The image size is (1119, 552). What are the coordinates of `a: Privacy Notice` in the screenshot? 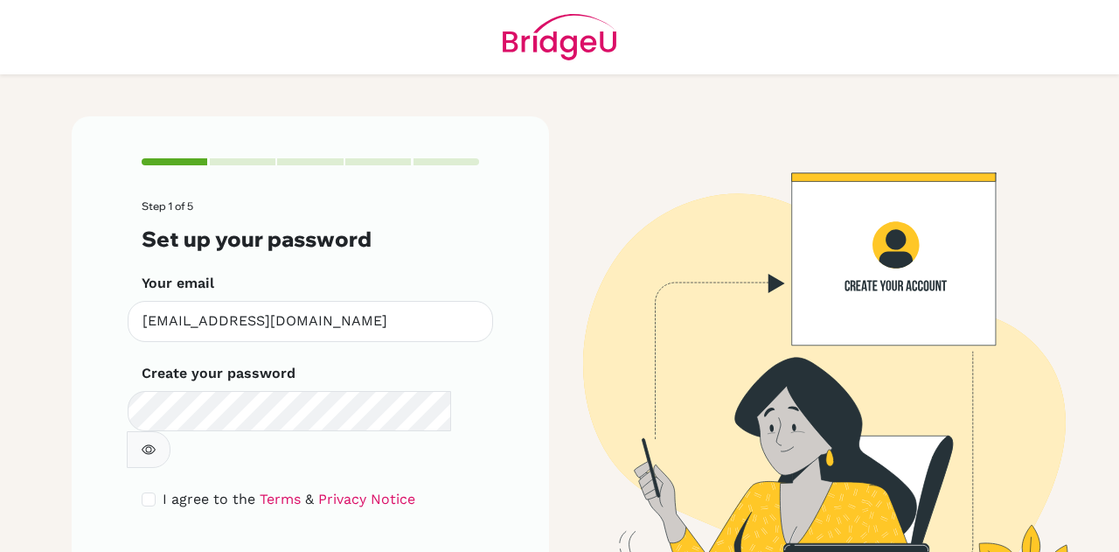 It's located at (366, 498).